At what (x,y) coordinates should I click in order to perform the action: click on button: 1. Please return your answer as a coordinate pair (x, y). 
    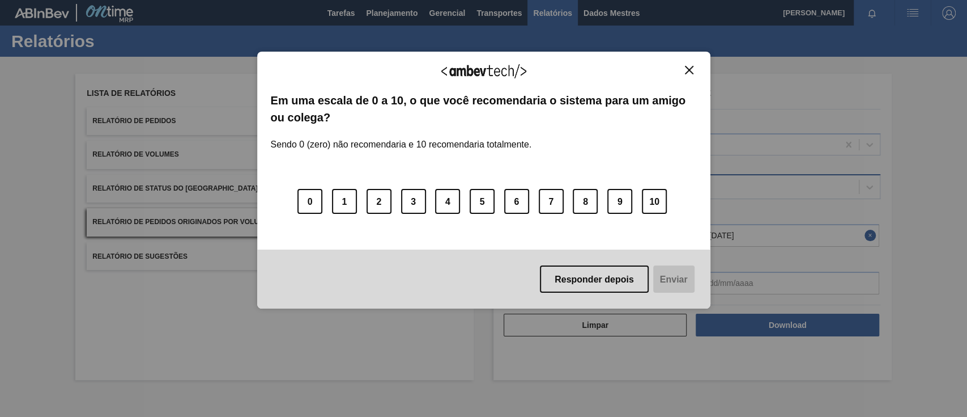
    Looking at the image, I should click on (345, 201).